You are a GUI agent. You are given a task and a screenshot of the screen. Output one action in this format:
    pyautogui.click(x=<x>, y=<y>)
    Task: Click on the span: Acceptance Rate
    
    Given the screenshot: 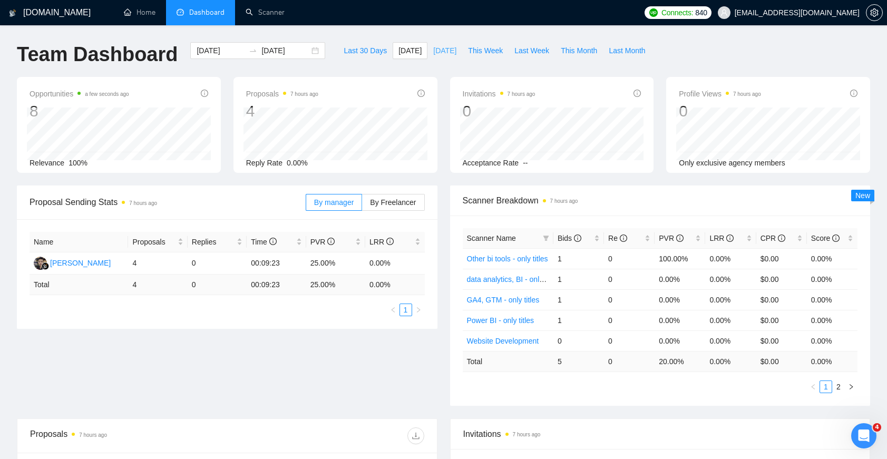 What is the action you would take?
    pyautogui.click(x=491, y=163)
    